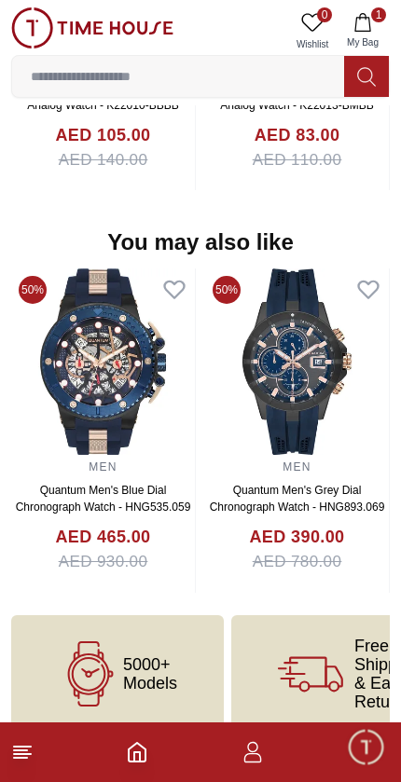 The image size is (401, 782). Describe the element at coordinates (103, 160) in the screenshot. I see `span: AED 140.00` at that location.